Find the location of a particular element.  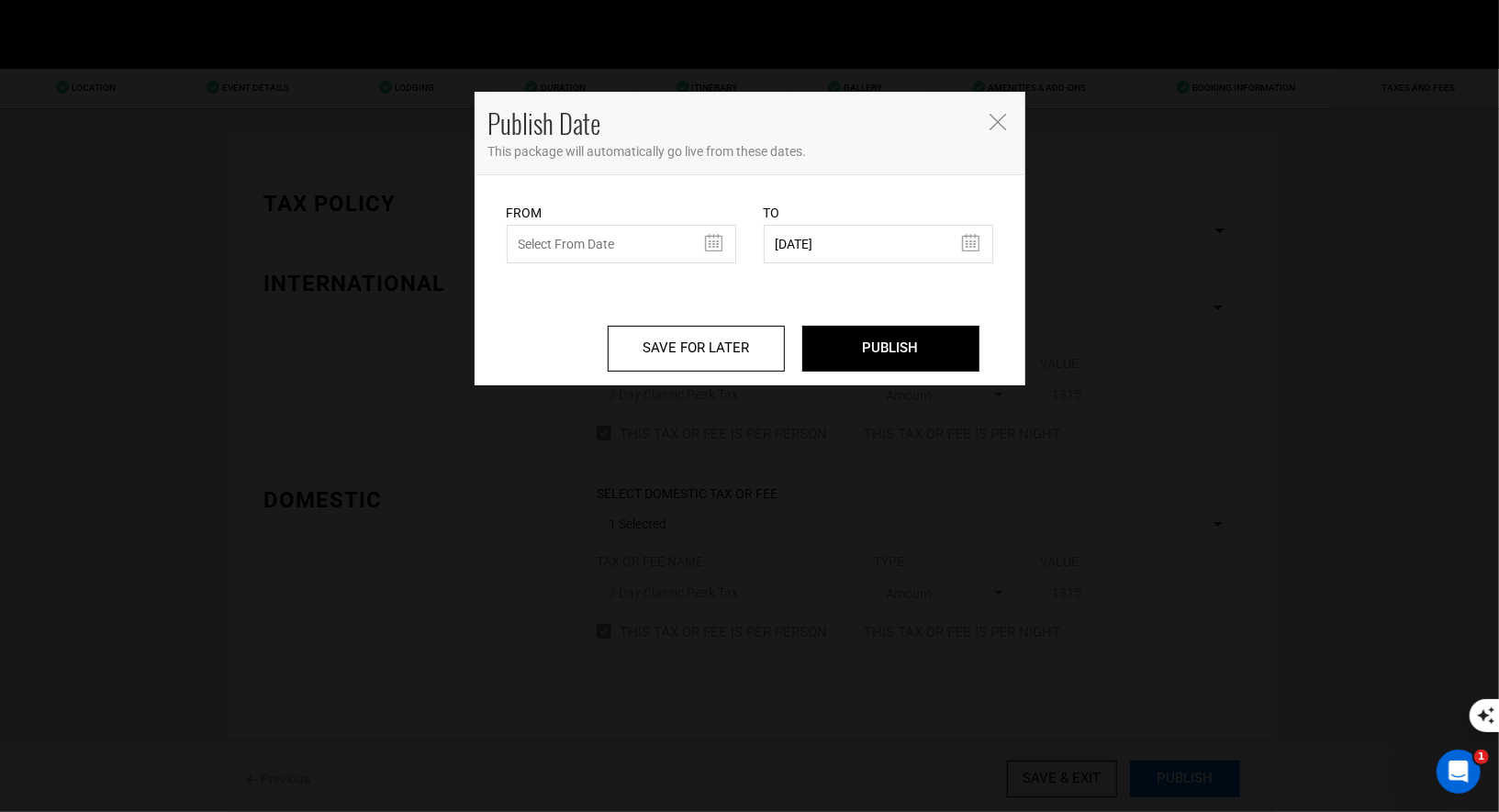

label: From is located at coordinates (524, 213).